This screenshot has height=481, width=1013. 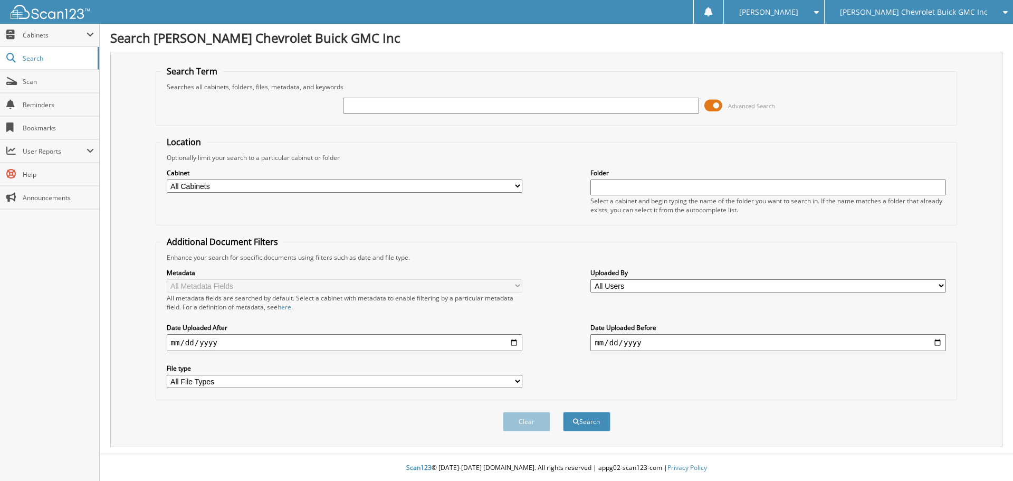 What do you see at coordinates (345, 272) in the screenshot?
I see `label: Metadata` at bounding box center [345, 272].